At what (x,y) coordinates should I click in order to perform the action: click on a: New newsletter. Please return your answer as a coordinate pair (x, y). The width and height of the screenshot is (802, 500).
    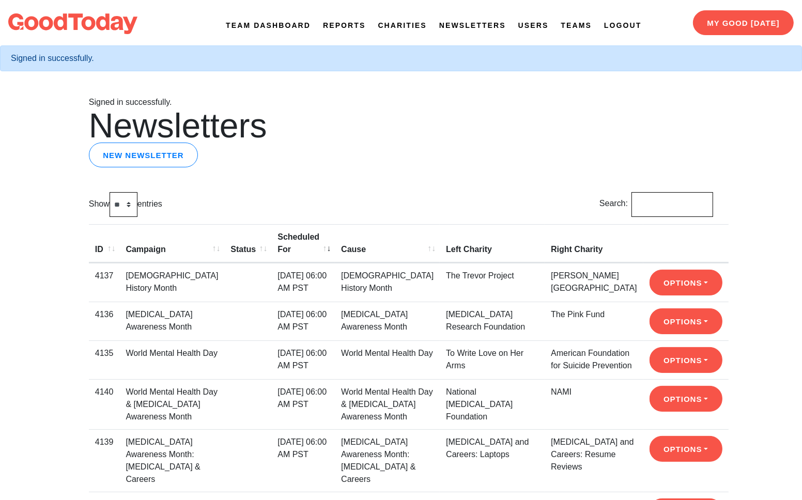
    Looking at the image, I should click on (143, 155).